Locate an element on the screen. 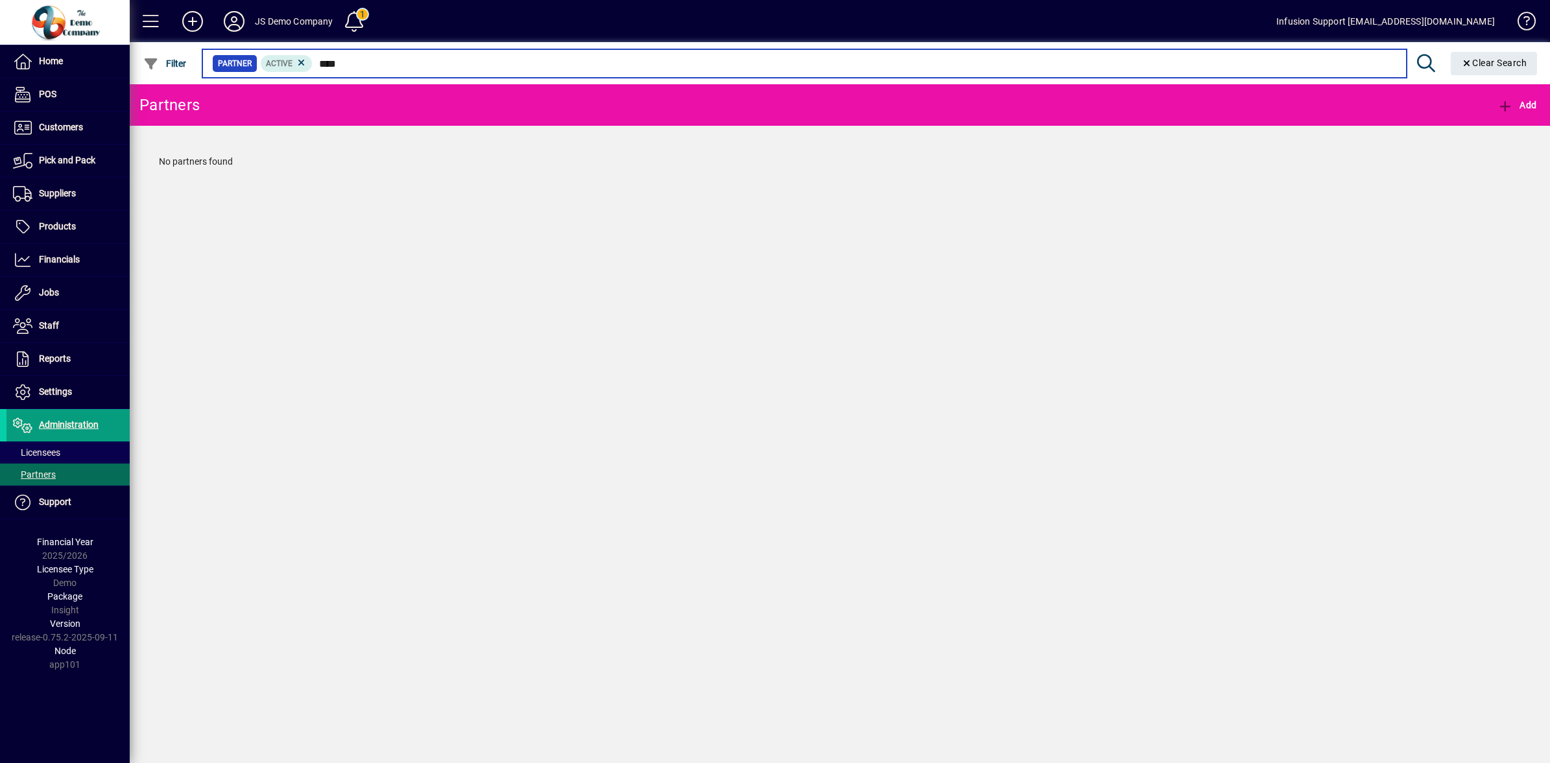 Image resolution: width=1550 pixels, height=763 pixels. a: Jobs is located at coordinates (68, 293).